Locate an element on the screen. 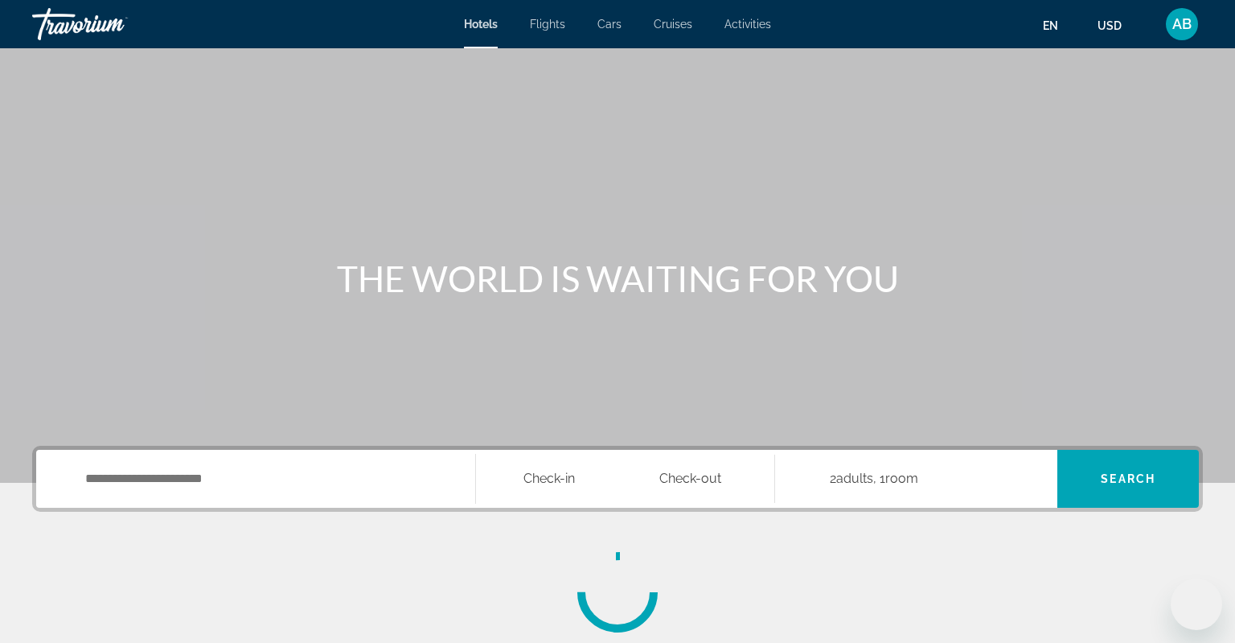 This screenshot has height=643, width=1235. a: Cruises is located at coordinates (673, 24).